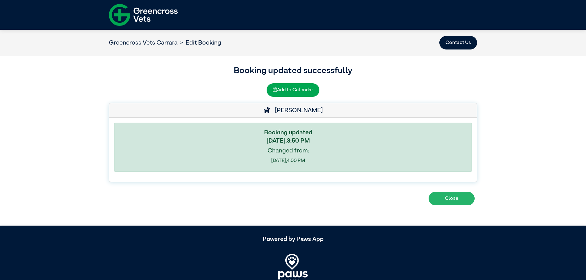 The height and width of the screenshot is (280, 586). I want to click on h3: Booking updated successfully, so click(293, 71).